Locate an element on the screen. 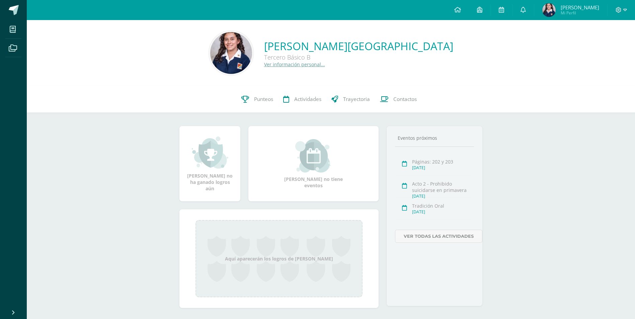  span: Trayectoria is located at coordinates (356, 99).